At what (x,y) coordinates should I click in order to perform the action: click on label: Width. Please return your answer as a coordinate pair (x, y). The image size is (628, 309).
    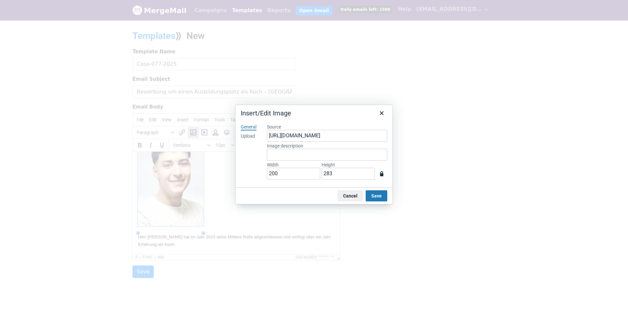
    Looking at the image, I should click on (294, 165).